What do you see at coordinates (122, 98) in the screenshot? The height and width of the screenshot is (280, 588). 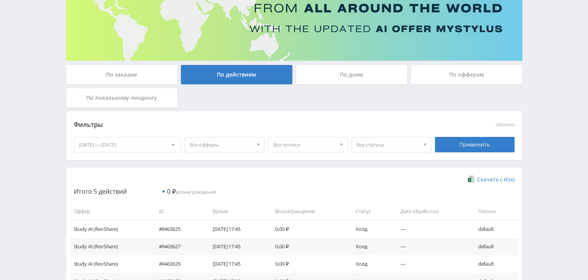 I see `div: По локальному лендингу` at bounding box center [122, 98].